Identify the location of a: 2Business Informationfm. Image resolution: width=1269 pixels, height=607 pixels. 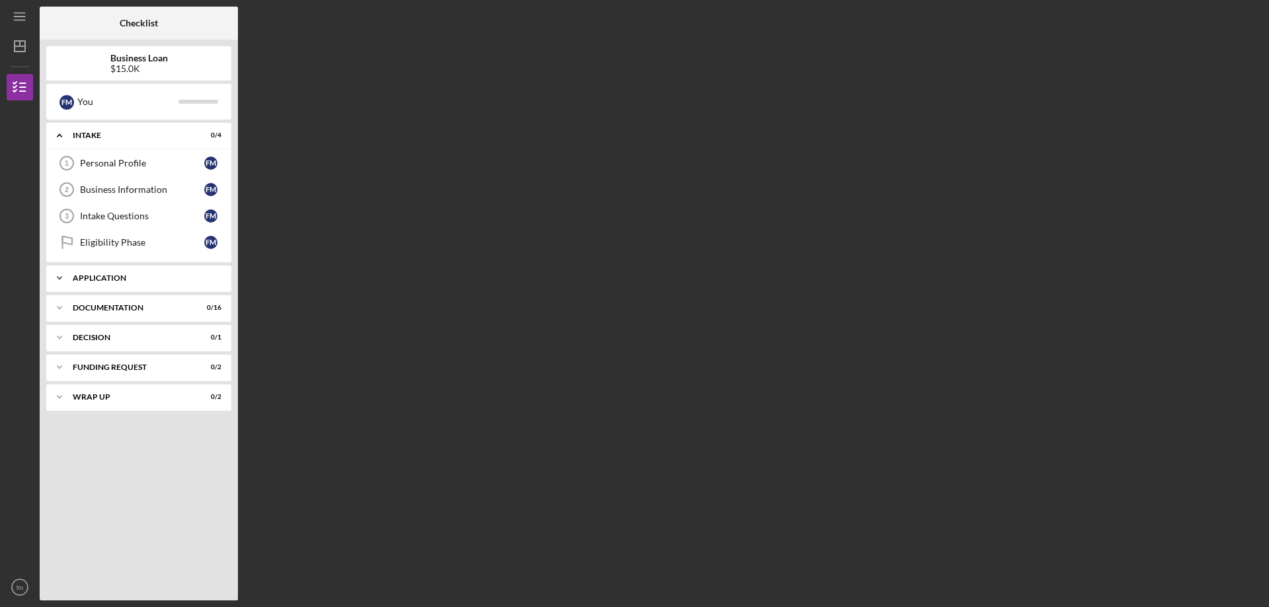
(139, 190).